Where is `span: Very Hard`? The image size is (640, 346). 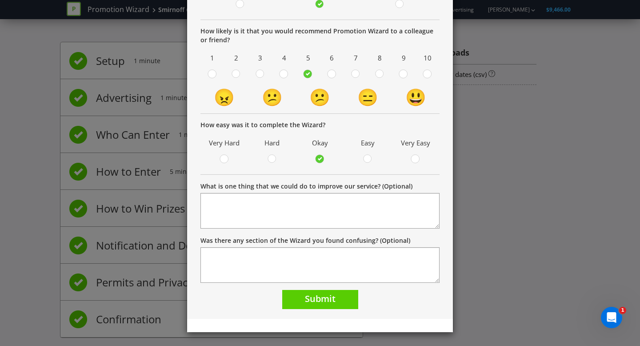
span: Very Hard is located at coordinates (224, 143).